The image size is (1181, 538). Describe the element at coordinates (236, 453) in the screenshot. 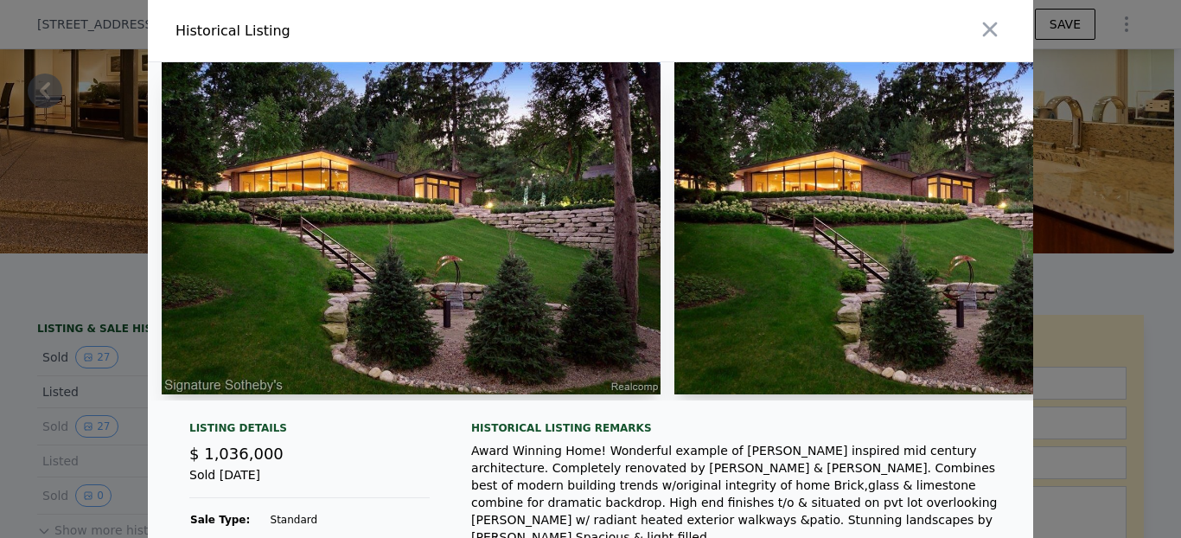

I see `span: $ 1,036,000` at that location.